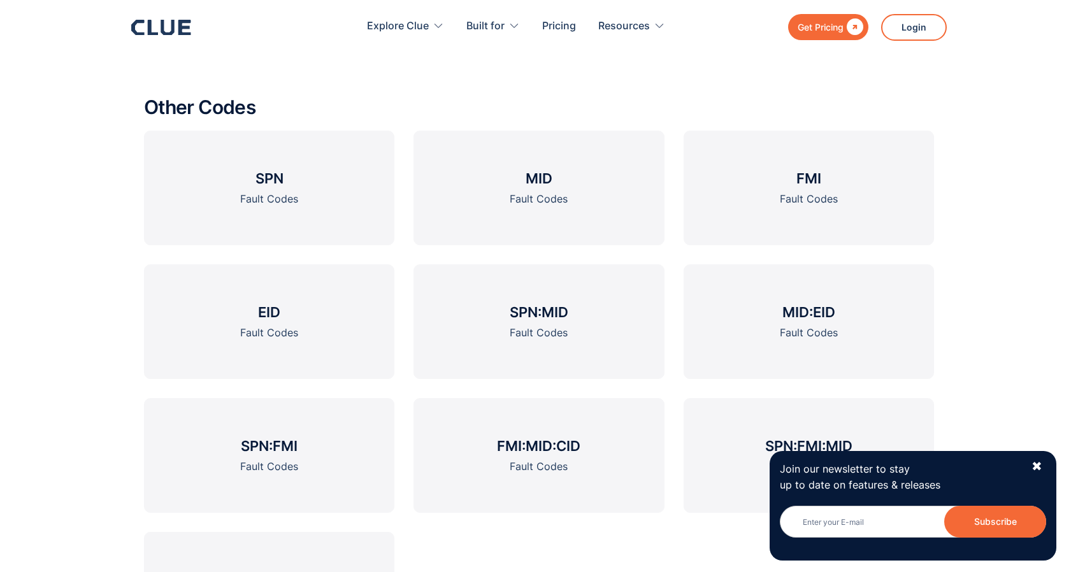 The width and height of the screenshot is (1078, 572). What do you see at coordinates (828, 27) in the screenshot?
I see `a: Get Pricing` at bounding box center [828, 27].